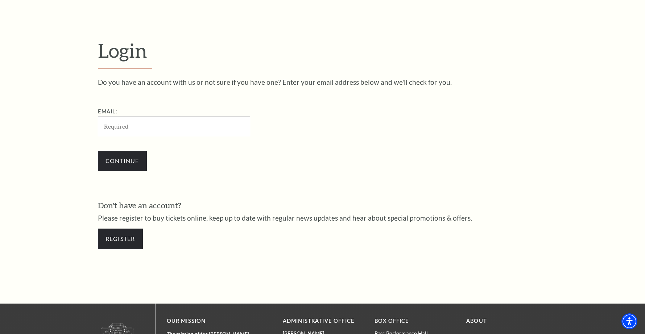  Describe the element at coordinates (476, 321) in the screenshot. I see `a: About` at that location.